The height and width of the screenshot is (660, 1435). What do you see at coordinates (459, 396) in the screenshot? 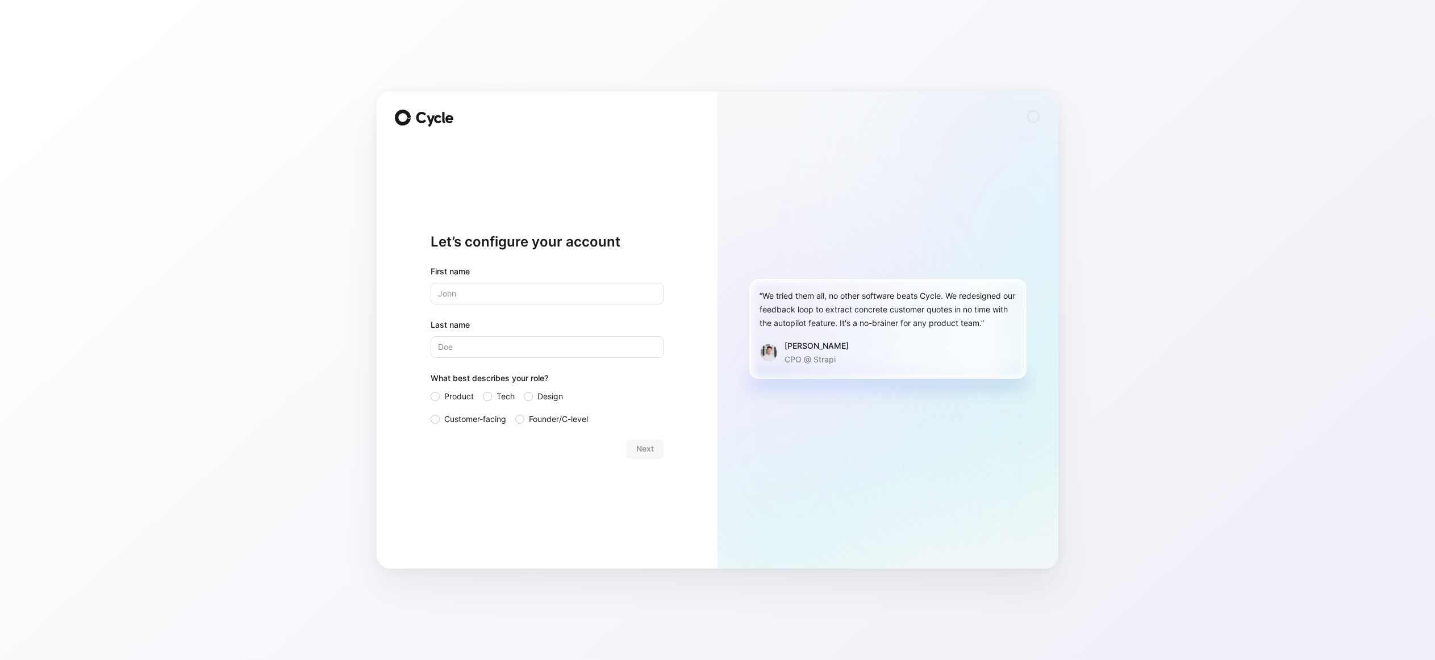
I see `span: Product` at bounding box center [459, 396].